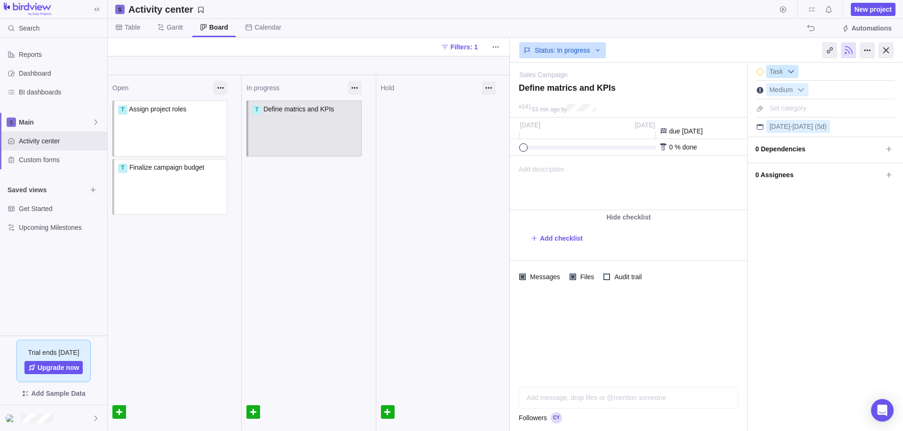  I want to click on span: Followers, so click(533, 418).